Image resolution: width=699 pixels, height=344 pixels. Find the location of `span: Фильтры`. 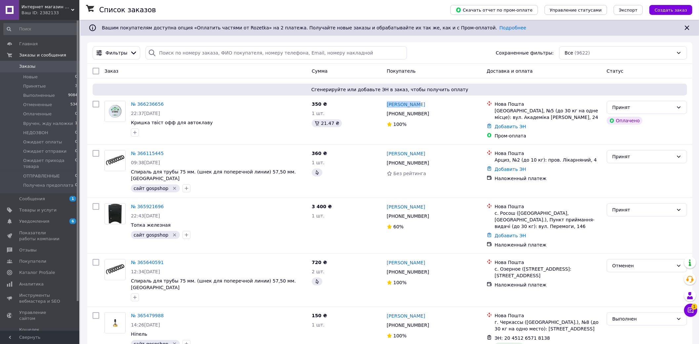

span: Фильтры is located at coordinates (116, 53).